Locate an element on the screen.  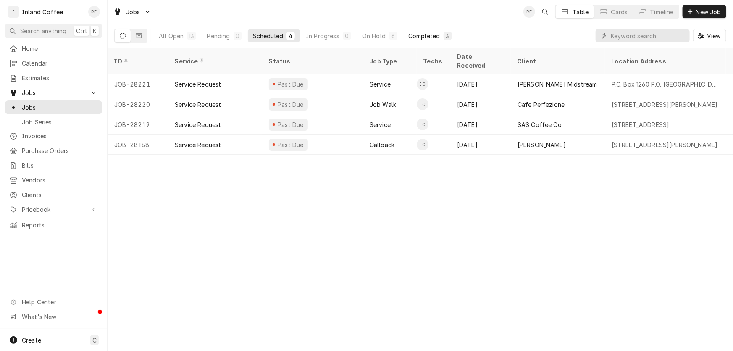
div: JOB-28219 is located at coordinates (138, 124).